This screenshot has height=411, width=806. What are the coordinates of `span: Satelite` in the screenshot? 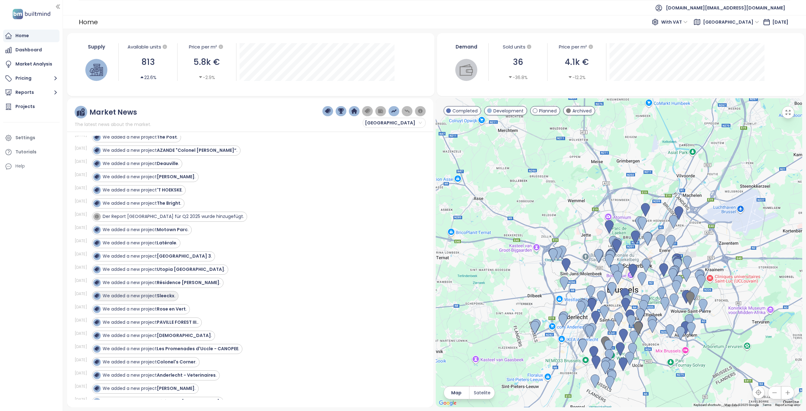 It's located at (482, 393).